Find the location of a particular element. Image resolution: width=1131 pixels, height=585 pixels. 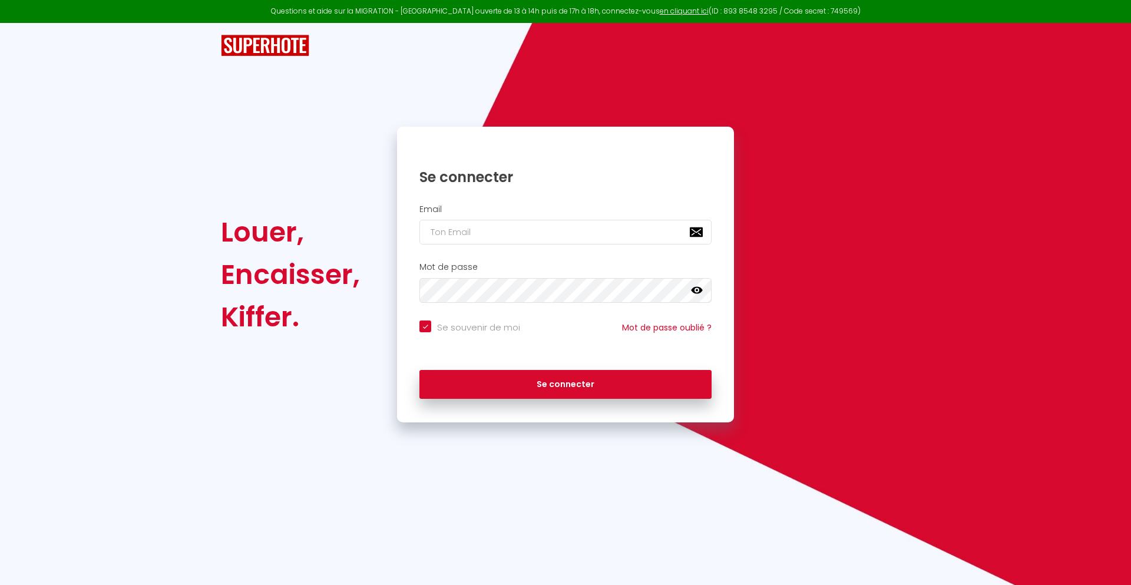

div: Encaisser, is located at coordinates (290, 274).